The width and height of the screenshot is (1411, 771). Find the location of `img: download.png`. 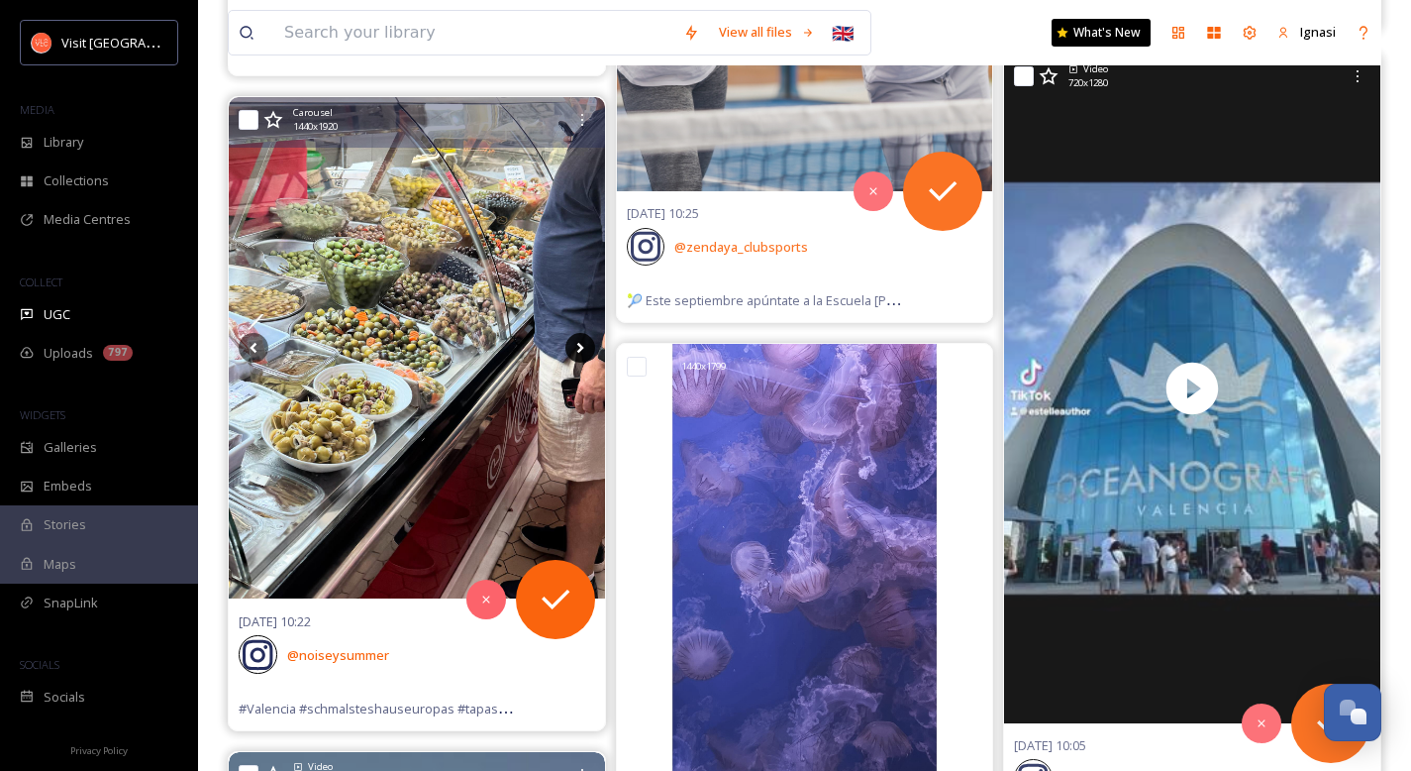

img: download.png is located at coordinates (42, 43).